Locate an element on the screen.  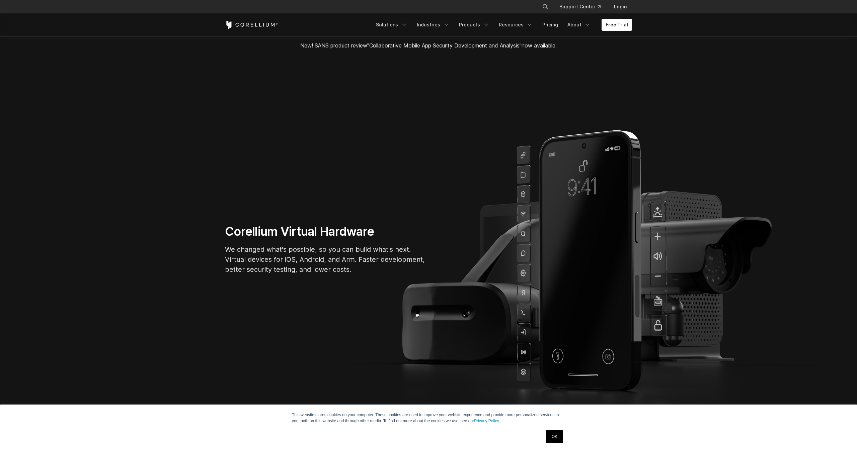
a: Privacy Policy. is located at coordinates (487, 421).